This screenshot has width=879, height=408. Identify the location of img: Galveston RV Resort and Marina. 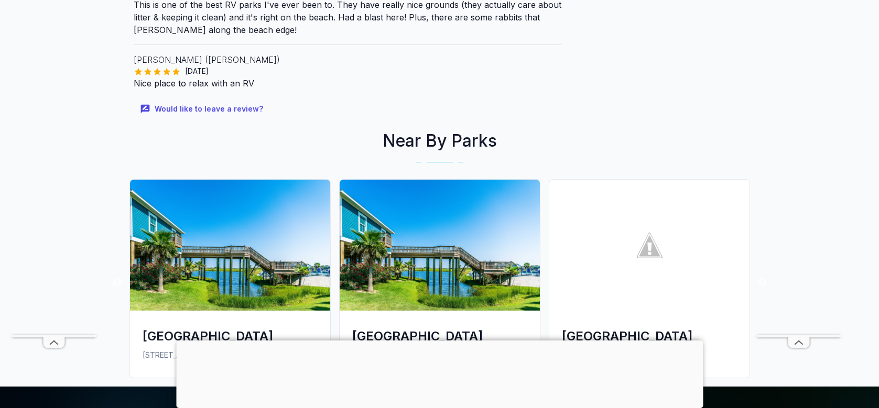
(650, 245).